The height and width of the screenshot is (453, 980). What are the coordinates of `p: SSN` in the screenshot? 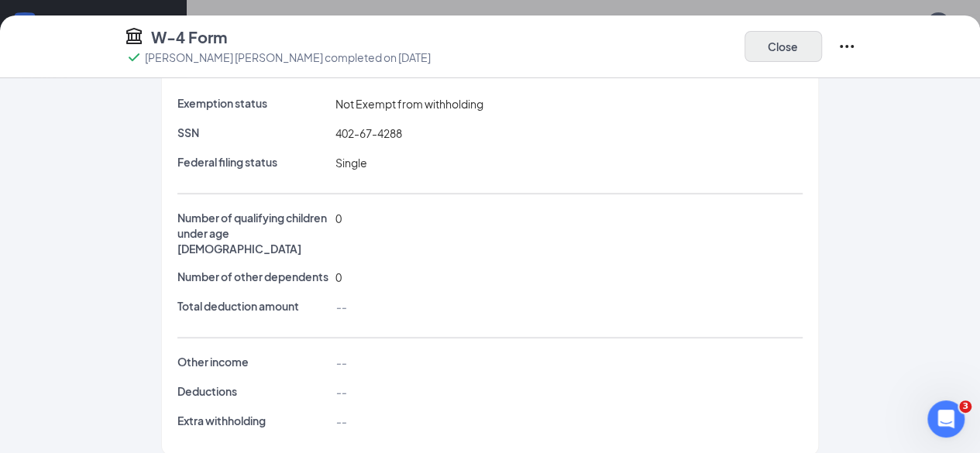 It's located at (253, 132).